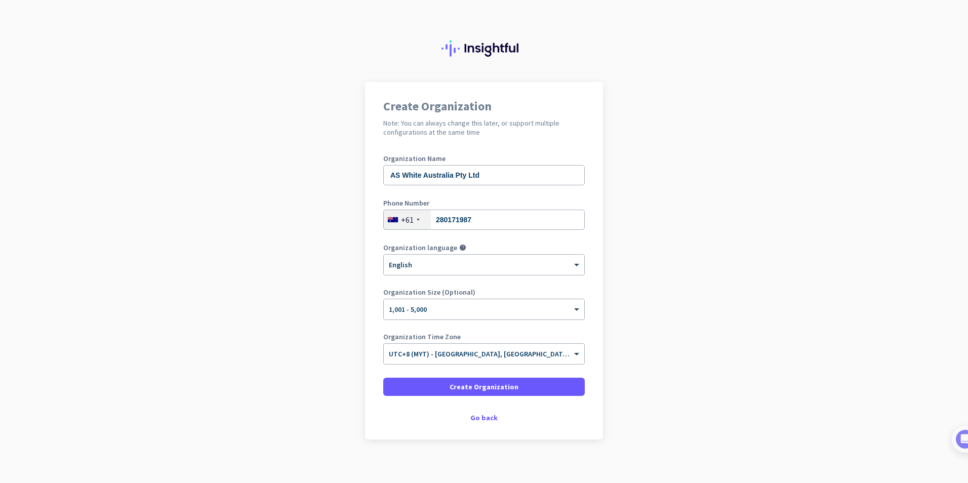  What do you see at coordinates (484, 220) in the screenshot?
I see `input: 2 1234 5678` at bounding box center [484, 220].